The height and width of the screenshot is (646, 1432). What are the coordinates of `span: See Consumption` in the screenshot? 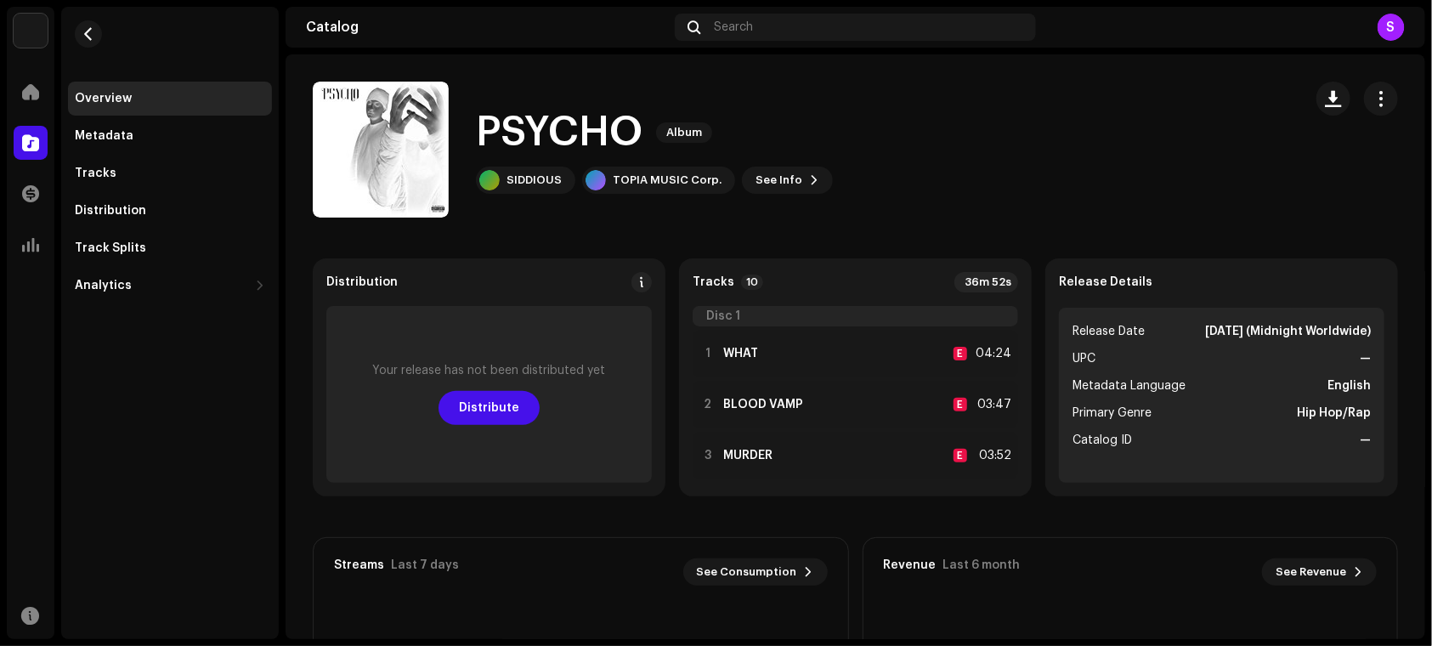 It's located at (747, 572).